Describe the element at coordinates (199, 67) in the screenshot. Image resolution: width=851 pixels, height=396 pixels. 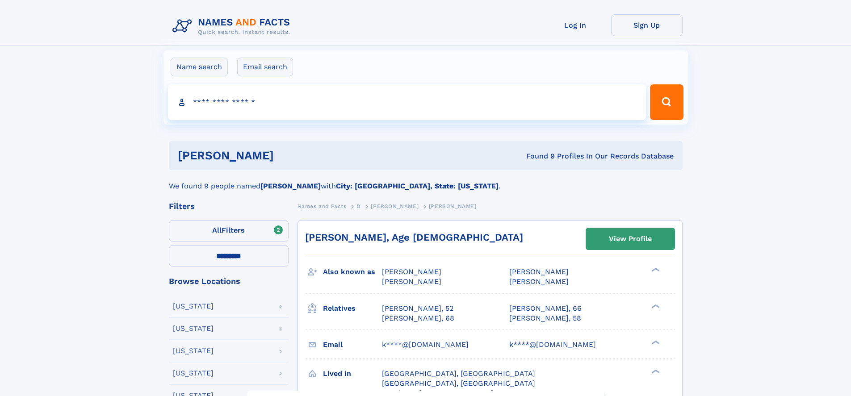
I see `label: Name search` at that location.